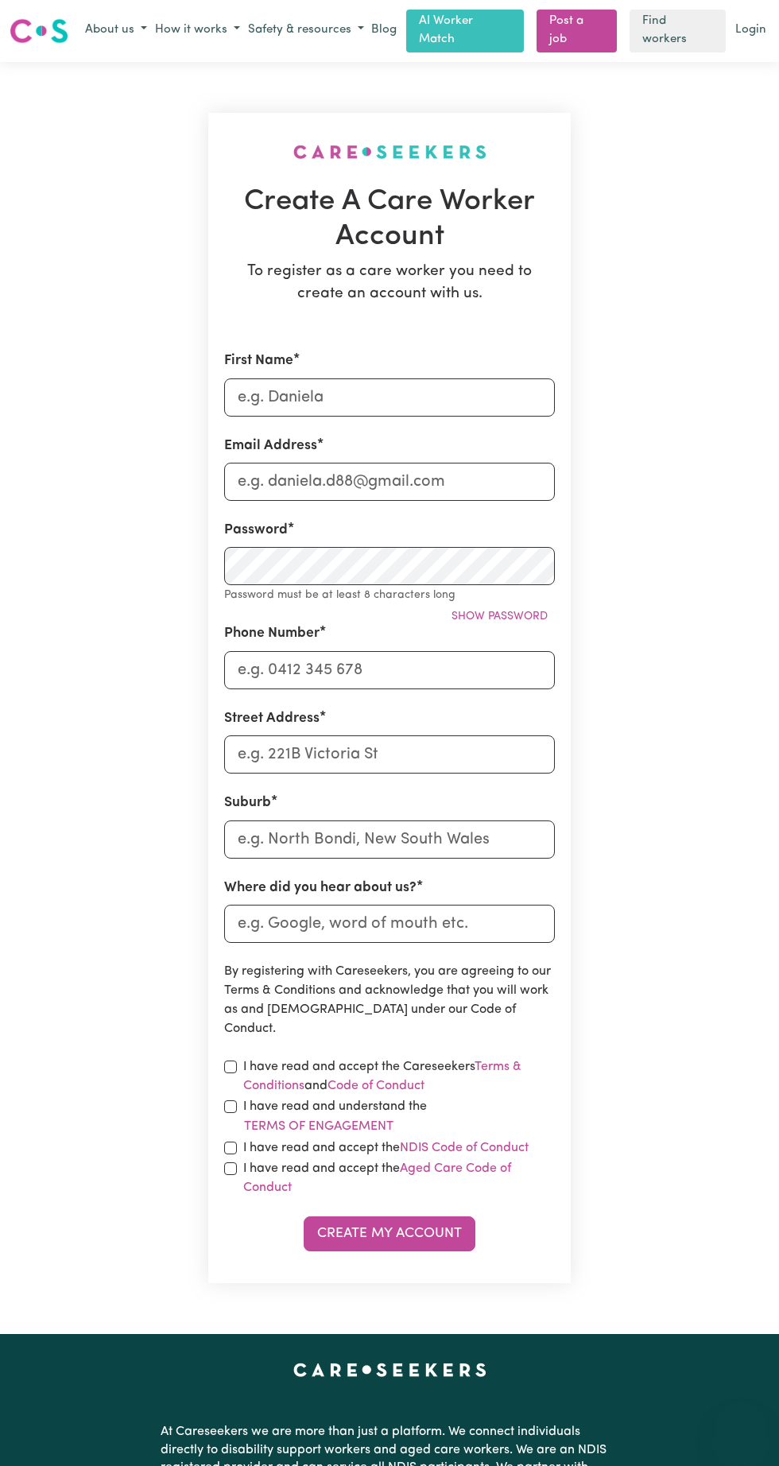  I want to click on input: e.g. Google, word of mouth etc., so click(389, 924).